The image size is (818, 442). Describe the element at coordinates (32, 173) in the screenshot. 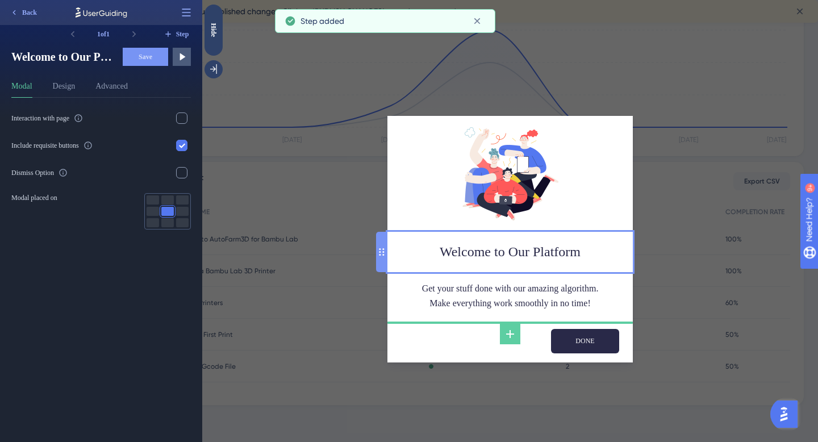

I see `div: Dismiss Option` at that location.